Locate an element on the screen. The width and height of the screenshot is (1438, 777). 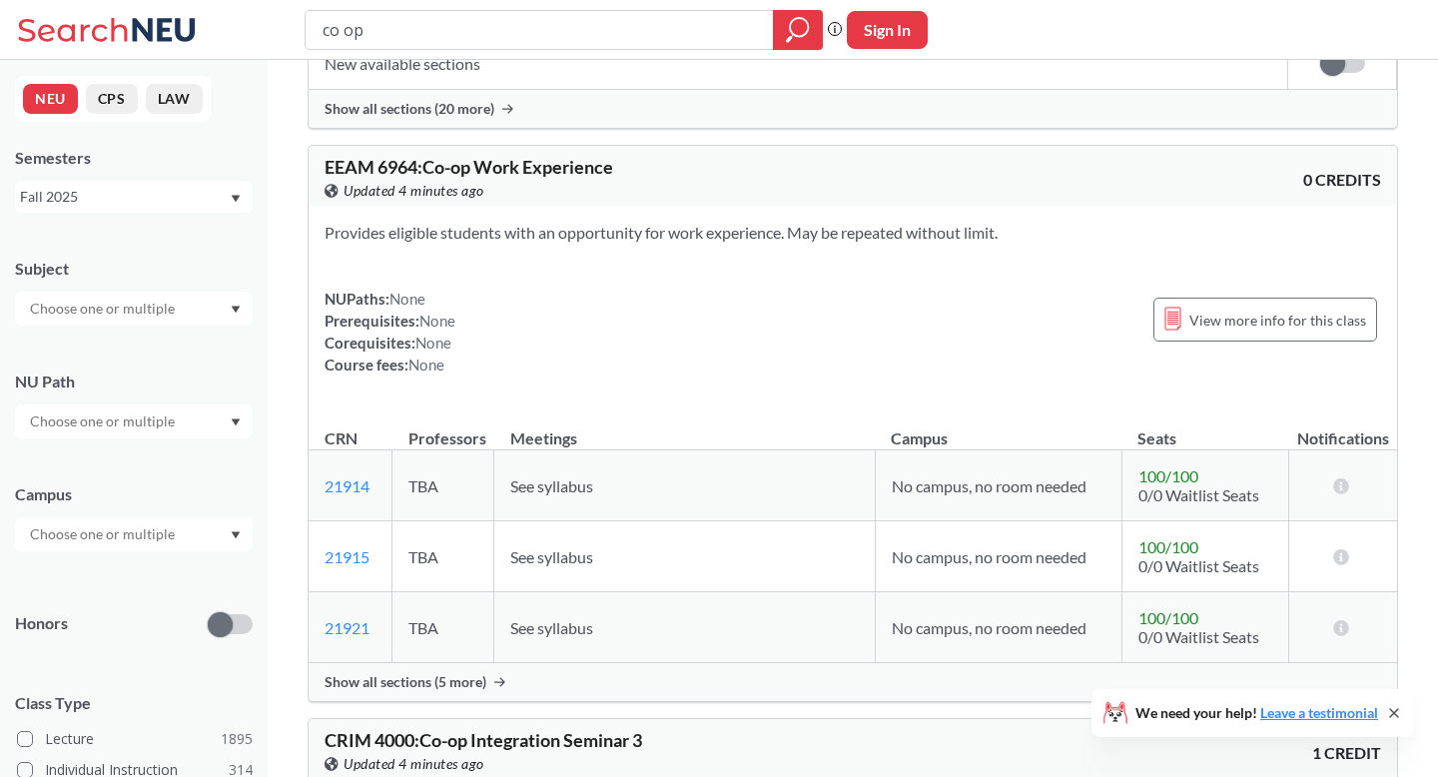
span: 1895 is located at coordinates (237, 739).